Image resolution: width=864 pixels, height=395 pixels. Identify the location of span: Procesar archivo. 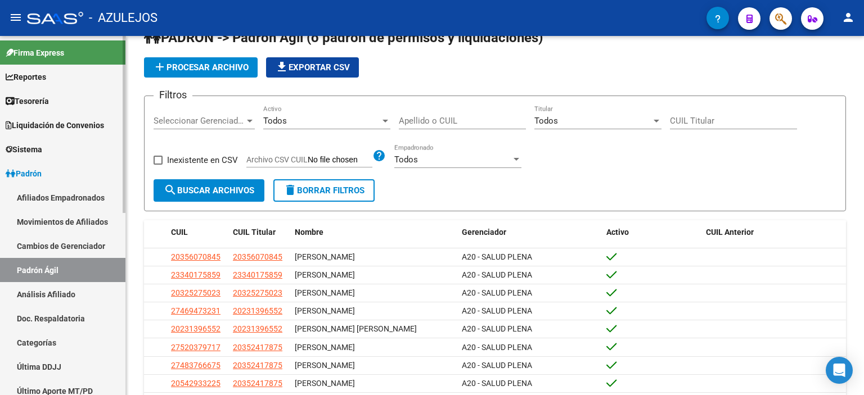
(201, 68).